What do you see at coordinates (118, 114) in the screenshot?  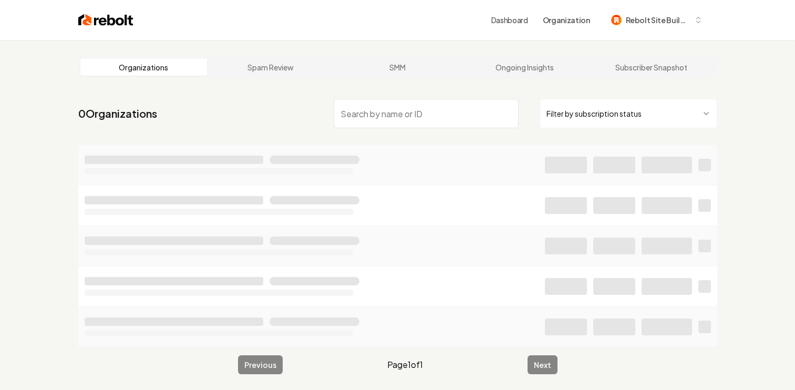 I see `a: 0Organizations` at bounding box center [118, 114].